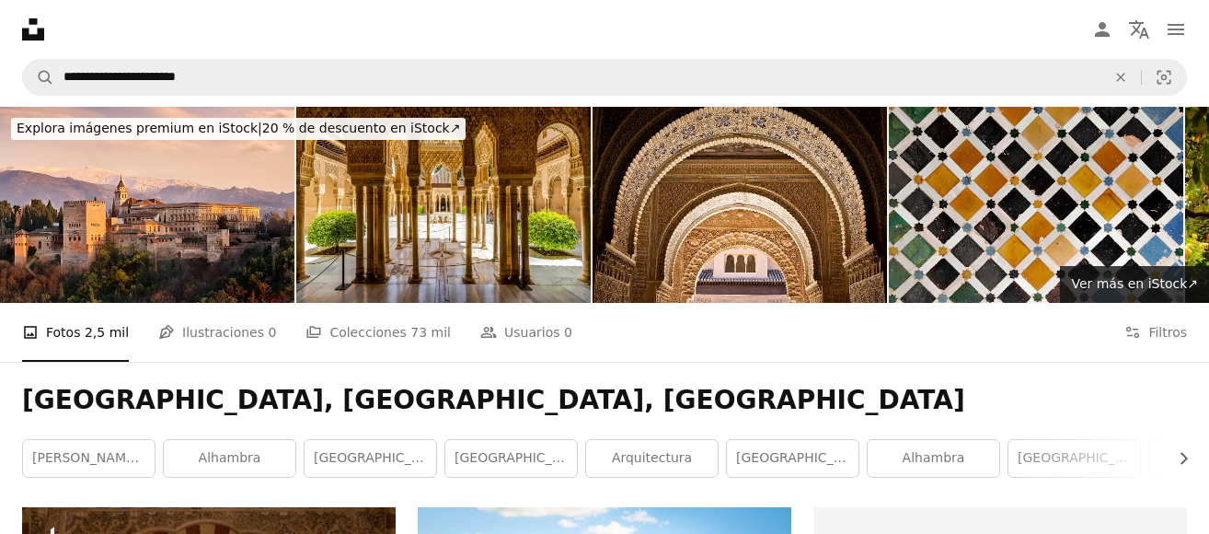 The image size is (1209, 534). I want to click on a: Alhambra, so click(229, 458).